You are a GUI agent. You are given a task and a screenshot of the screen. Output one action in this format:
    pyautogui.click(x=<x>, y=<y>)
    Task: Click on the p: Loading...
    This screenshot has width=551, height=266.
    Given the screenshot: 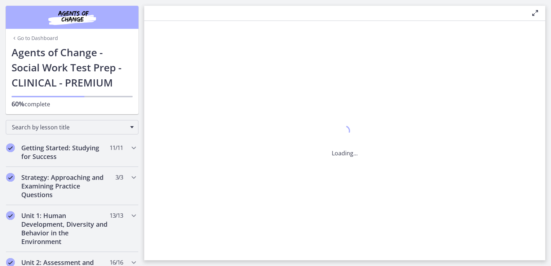 What is the action you would take?
    pyautogui.click(x=345, y=153)
    